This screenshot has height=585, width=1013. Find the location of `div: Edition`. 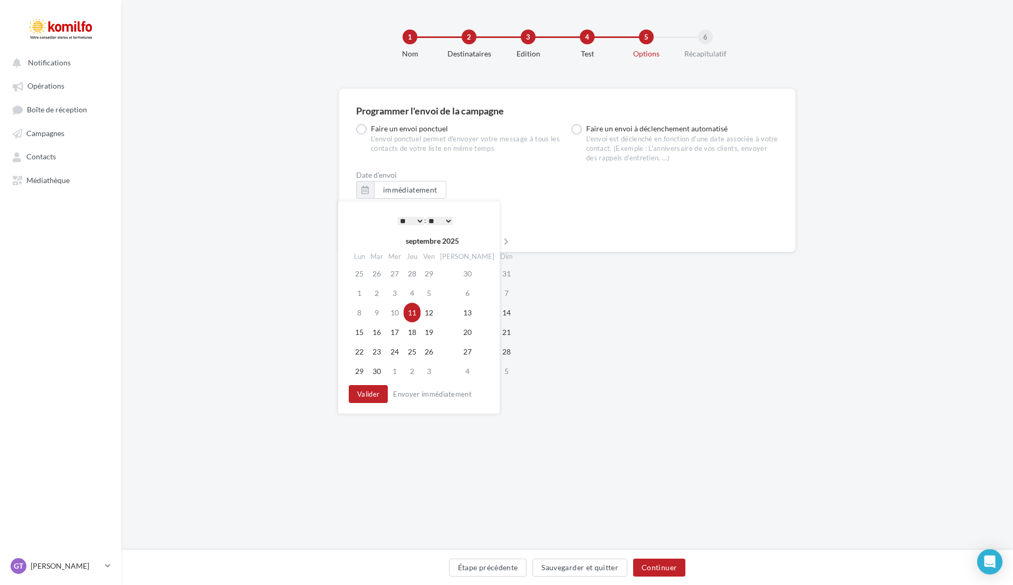

div: Edition is located at coordinates (528, 54).